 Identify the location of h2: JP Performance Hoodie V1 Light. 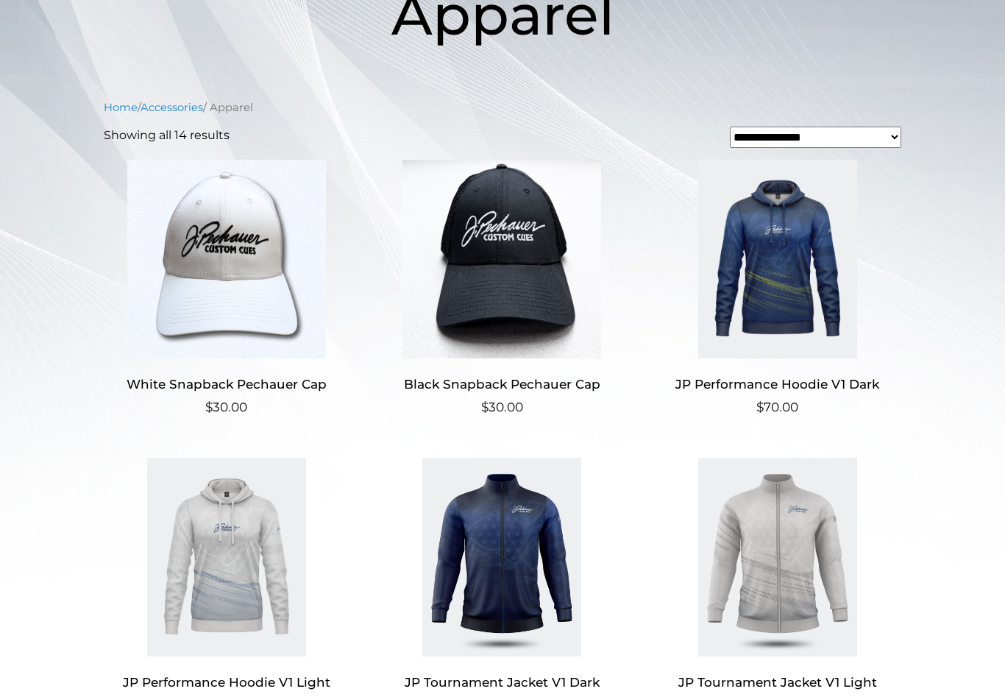
(226, 681).